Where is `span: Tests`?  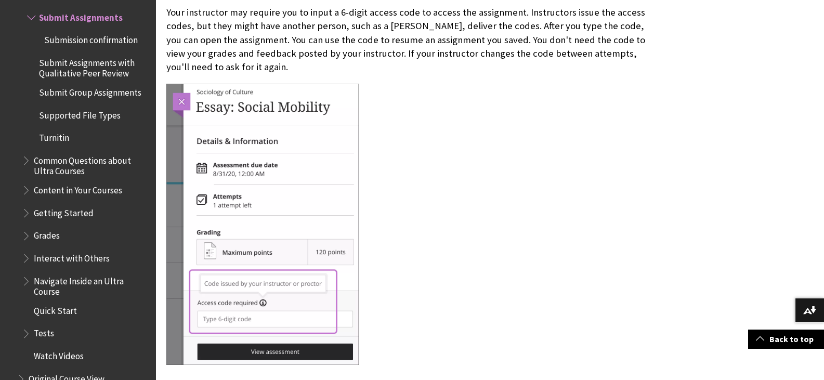
span: Tests is located at coordinates (44, 332).